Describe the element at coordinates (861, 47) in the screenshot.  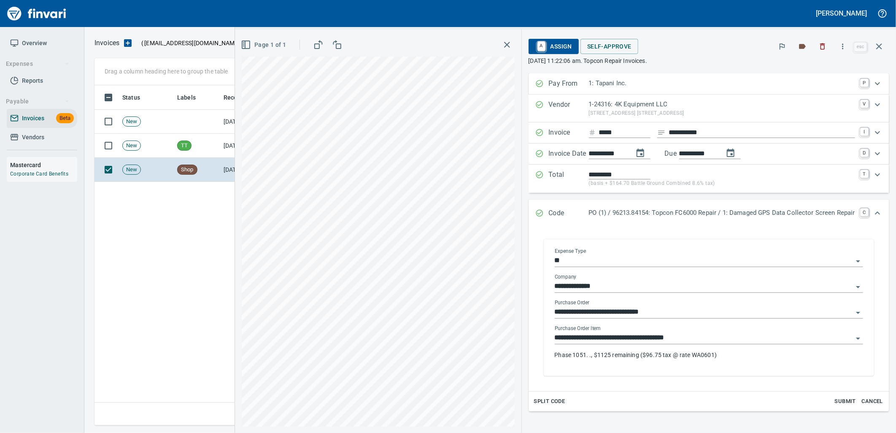
I see `a: esc` at that location.